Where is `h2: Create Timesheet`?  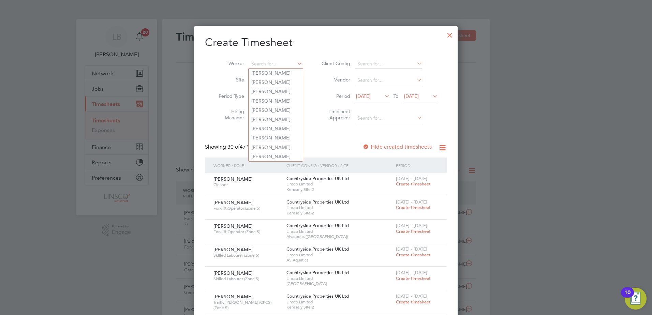 h2: Create Timesheet is located at coordinates (326, 43).